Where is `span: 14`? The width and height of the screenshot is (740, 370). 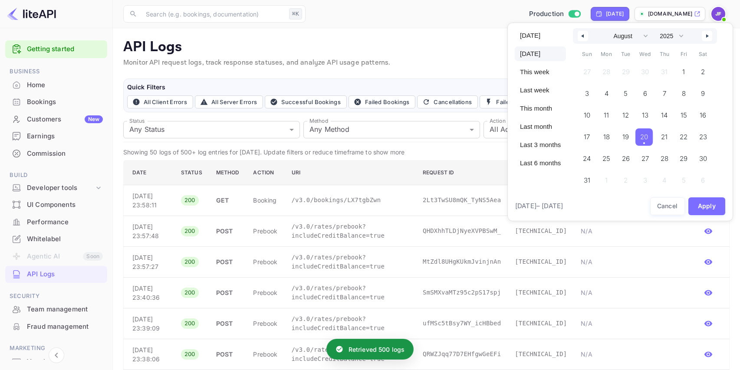
span: 14 is located at coordinates (664, 115).